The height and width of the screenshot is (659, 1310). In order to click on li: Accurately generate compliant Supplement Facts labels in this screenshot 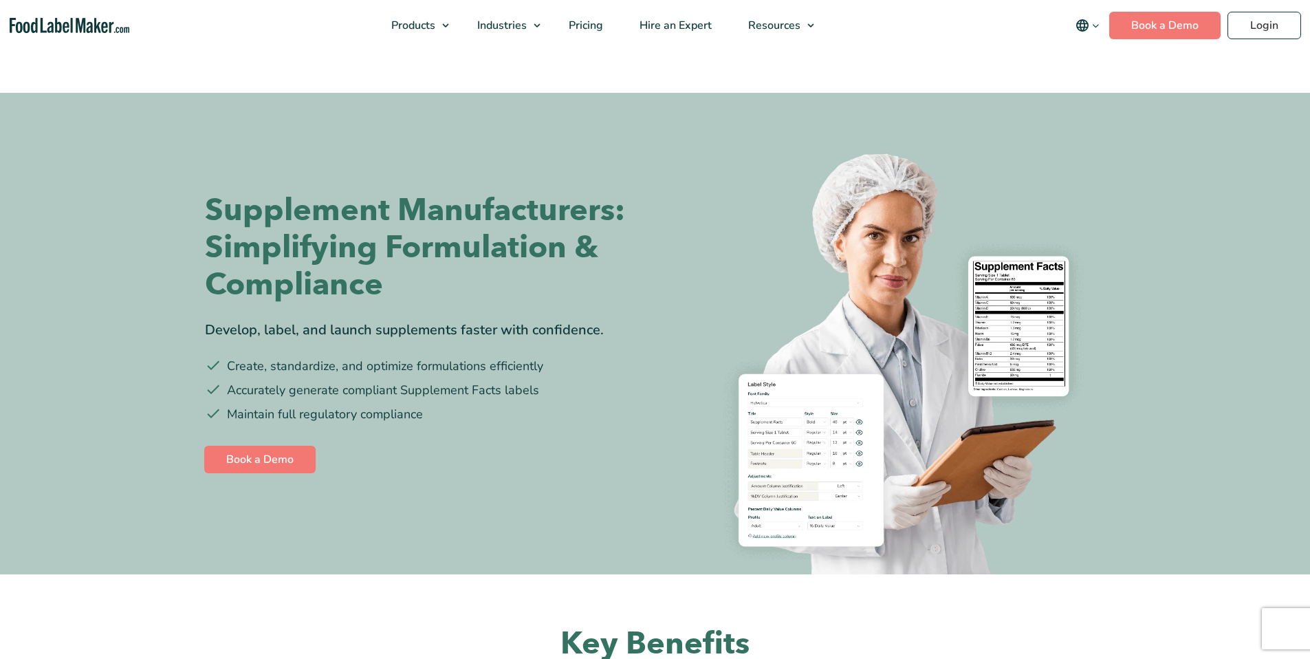, I will do `click(425, 390)`.